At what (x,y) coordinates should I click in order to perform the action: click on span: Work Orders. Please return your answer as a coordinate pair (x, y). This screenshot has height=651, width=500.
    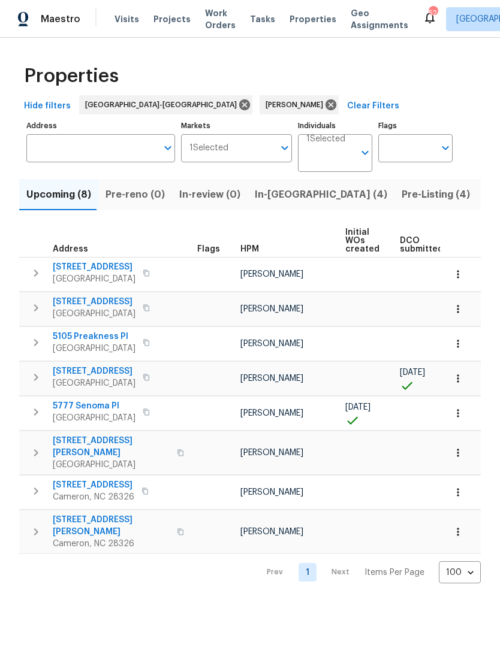
    Looking at the image, I should click on (220, 19).